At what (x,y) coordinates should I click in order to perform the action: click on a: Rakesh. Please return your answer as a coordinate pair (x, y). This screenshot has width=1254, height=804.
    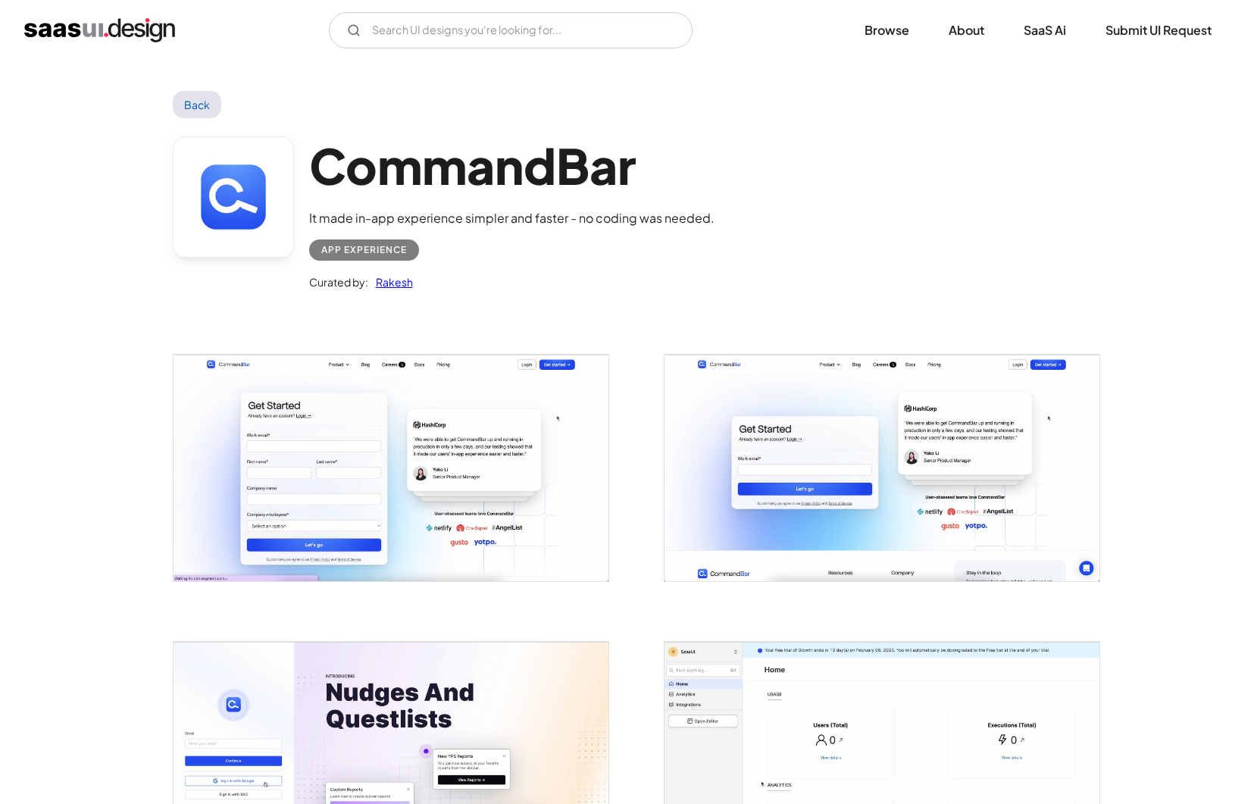
    Looking at the image, I should click on (390, 282).